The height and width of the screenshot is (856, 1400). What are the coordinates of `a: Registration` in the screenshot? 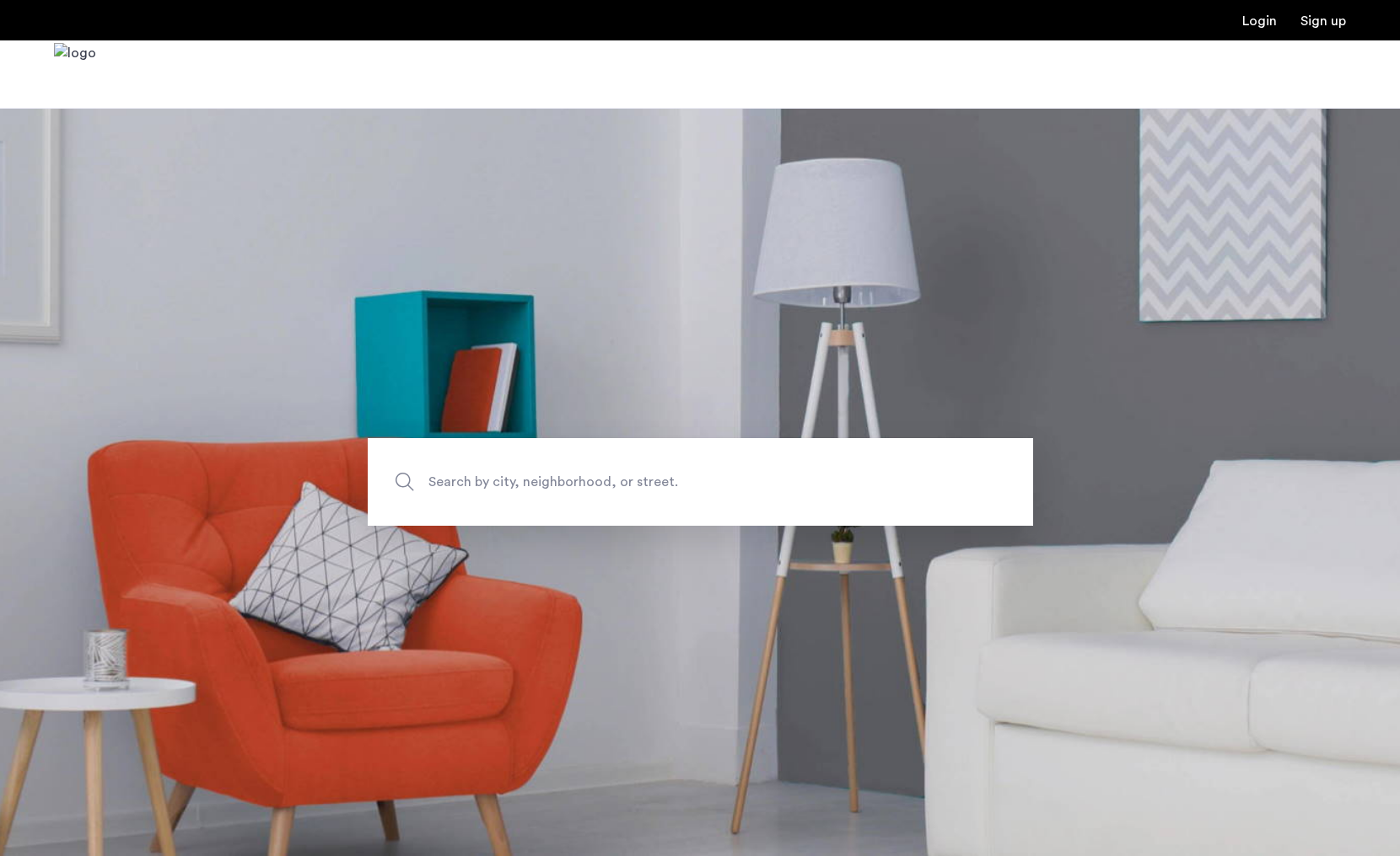 It's located at (1323, 21).